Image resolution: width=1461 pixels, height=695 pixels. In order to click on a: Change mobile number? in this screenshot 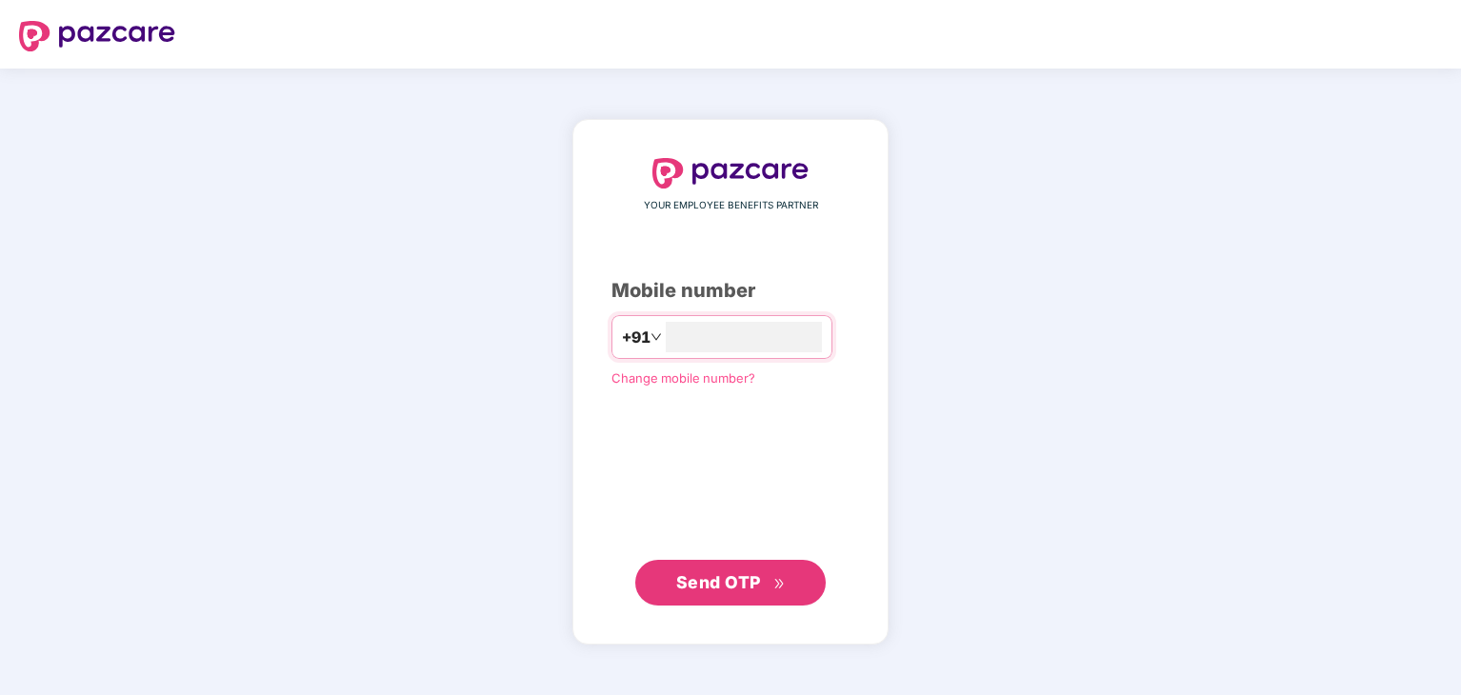, I will do `click(683, 378)`.